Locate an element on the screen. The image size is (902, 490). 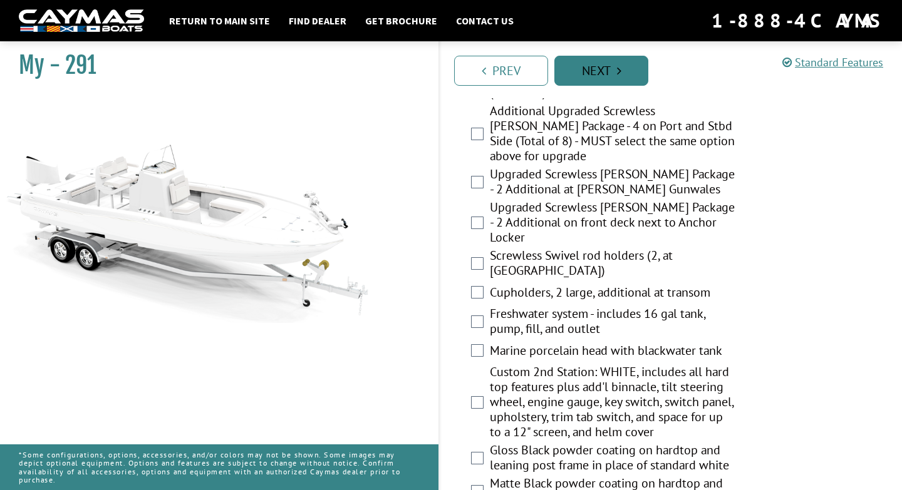
label: Marine porcelain head with blackwater tank is located at coordinates (613, 352).